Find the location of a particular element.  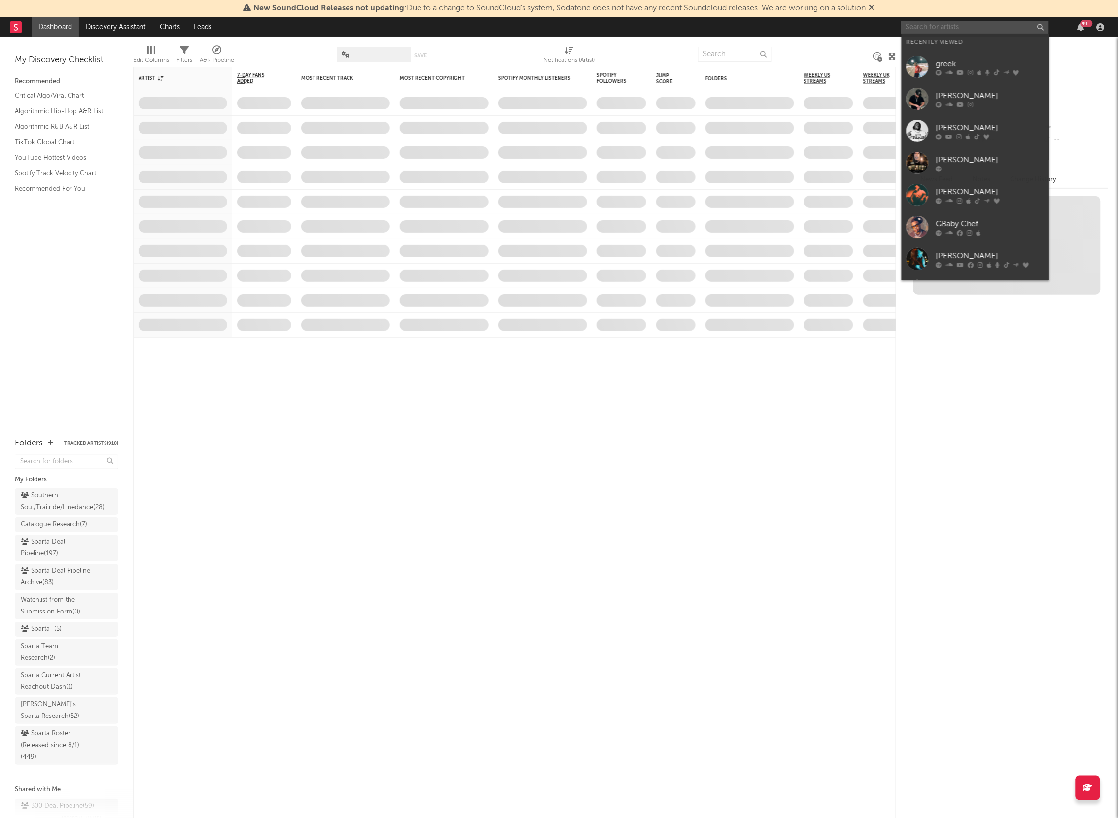

a: Dashboard is located at coordinates (55, 27).